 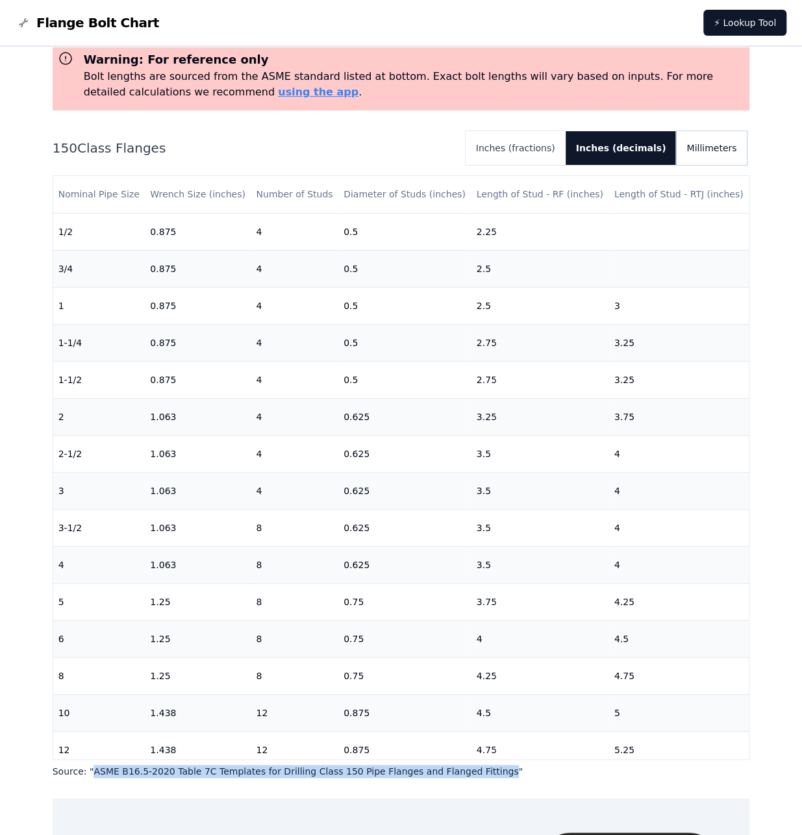 What do you see at coordinates (414, 84) in the screenshot?
I see `p: Bolt lengths are sourced from the ASME standard listed at bottom. Exact bolt lengths will vary ba...` at bounding box center [414, 84].